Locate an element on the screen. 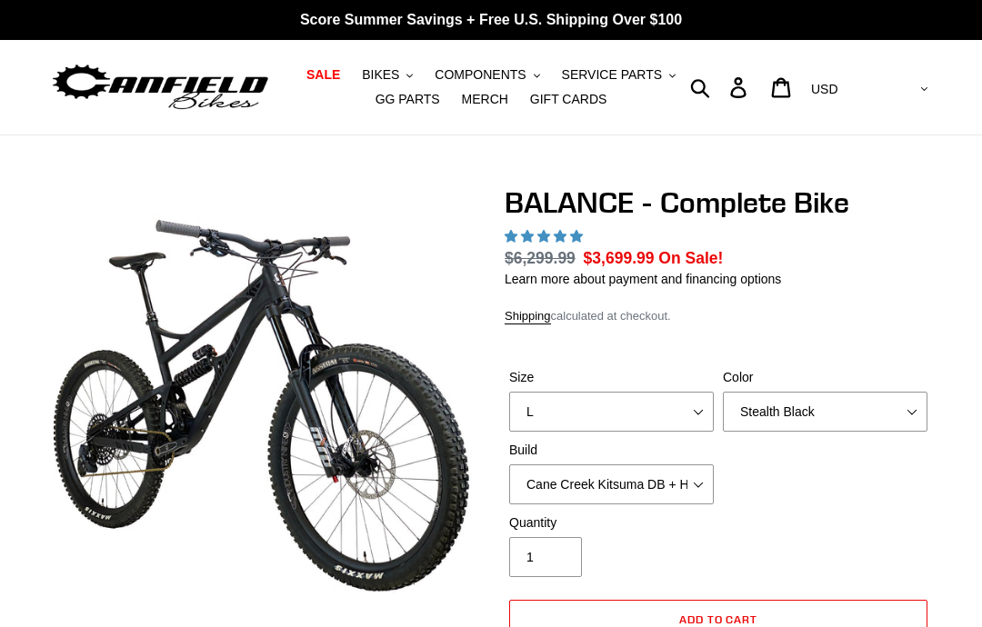  span: COMPONENTS is located at coordinates (480, 75).